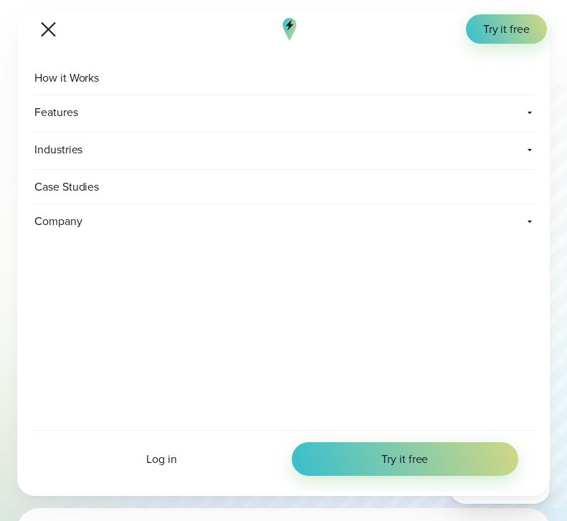 This screenshot has height=521, width=567. What do you see at coordinates (68, 186) in the screenshot?
I see `span: Case Studies` at bounding box center [68, 186].